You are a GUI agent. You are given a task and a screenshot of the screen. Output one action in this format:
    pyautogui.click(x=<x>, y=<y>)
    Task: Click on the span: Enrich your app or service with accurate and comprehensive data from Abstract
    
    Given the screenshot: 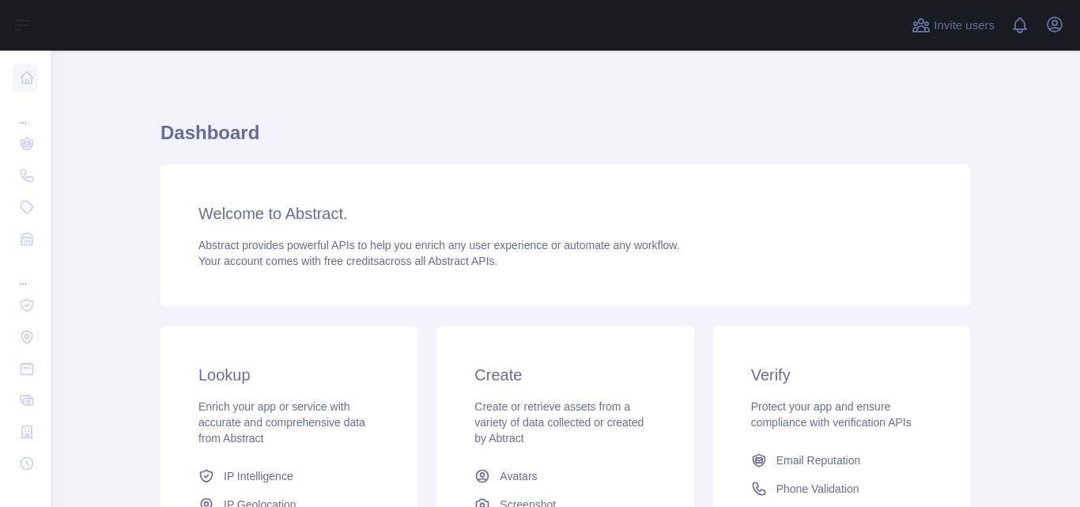 What is the action you would take?
    pyautogui.click(x=281, y=422)
    